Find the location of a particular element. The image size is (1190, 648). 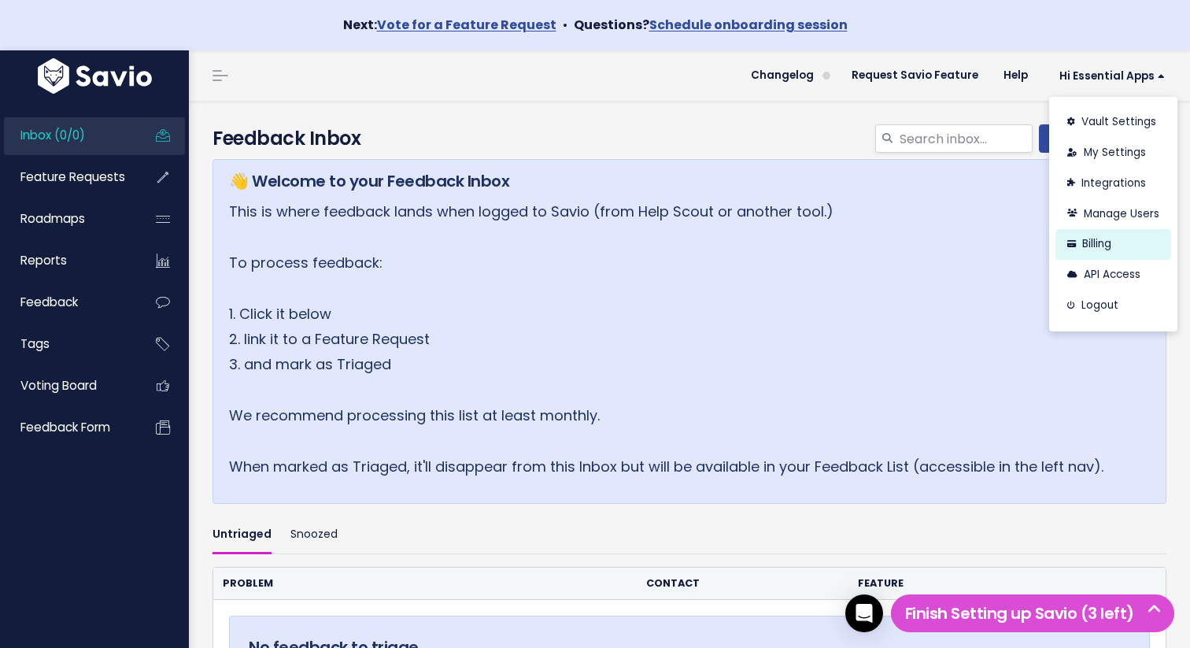

span: Roadmaps is located at coordinates (53, 218).